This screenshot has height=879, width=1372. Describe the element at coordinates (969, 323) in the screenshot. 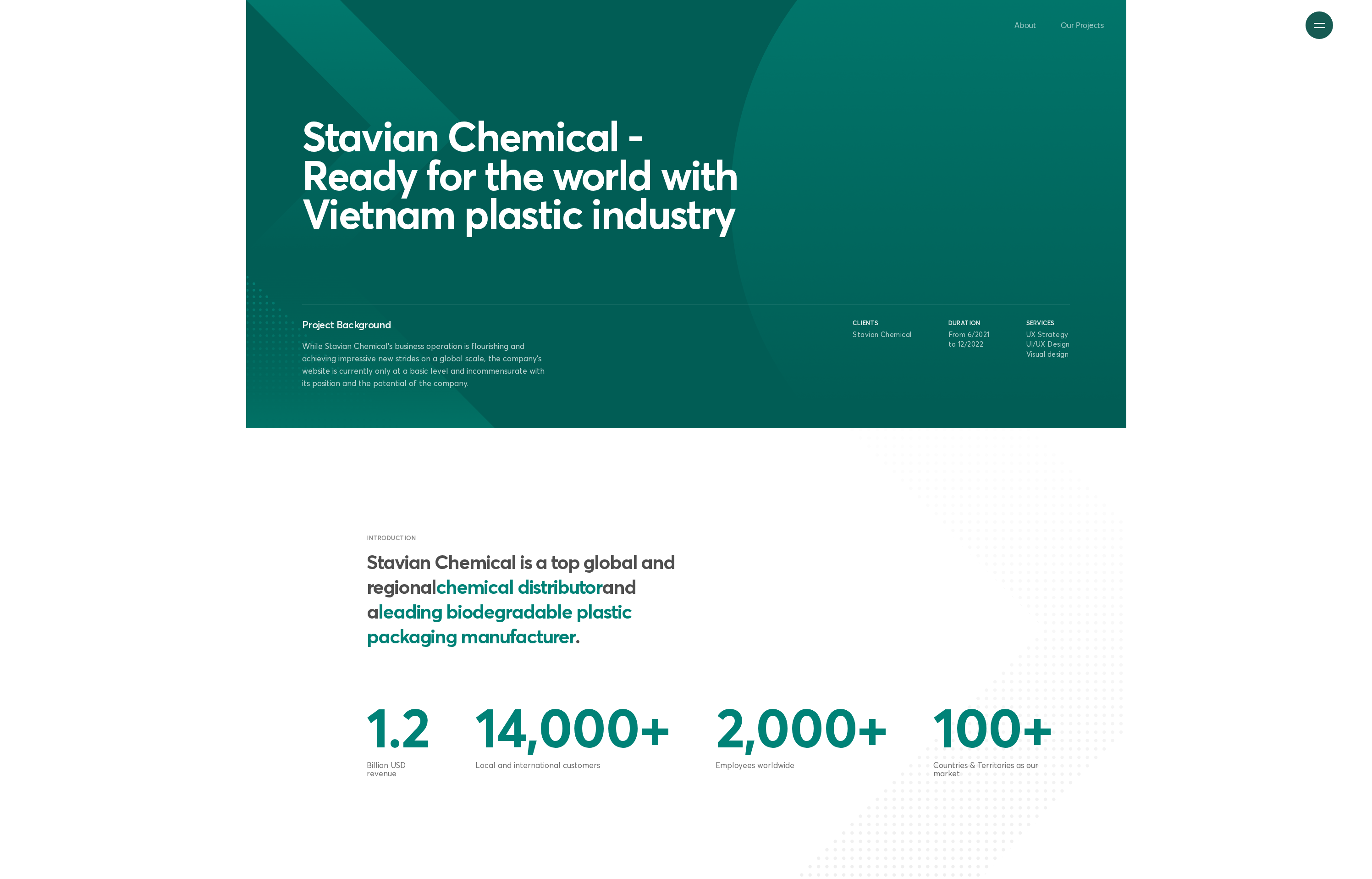

I see `span: DURATION` at that location.